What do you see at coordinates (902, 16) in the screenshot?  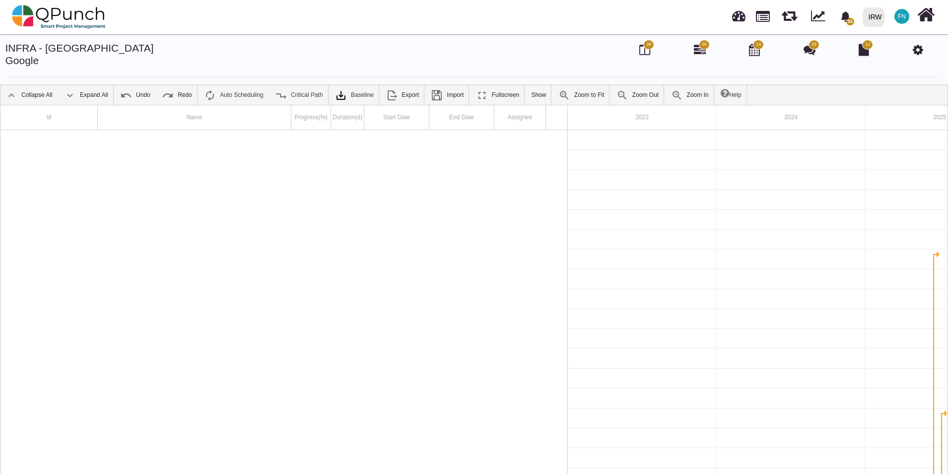 I see `a: FN` at bounding box center [902, 16].